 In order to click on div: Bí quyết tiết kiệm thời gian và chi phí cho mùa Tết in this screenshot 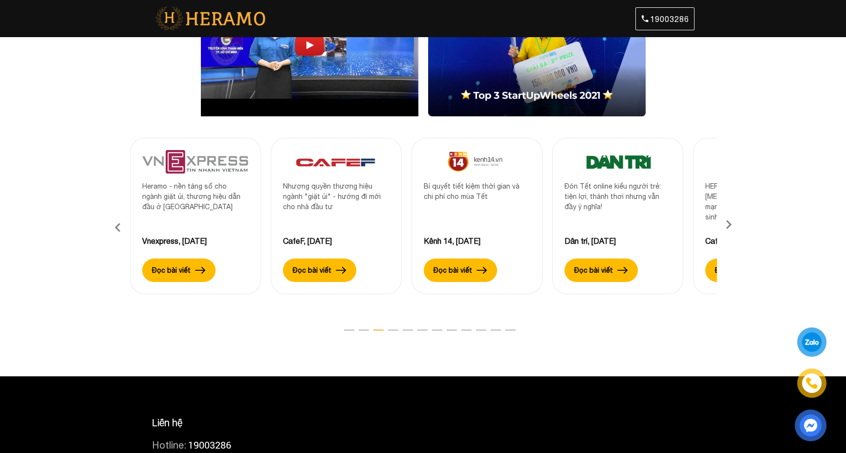, I will do `click(477, 208)`.